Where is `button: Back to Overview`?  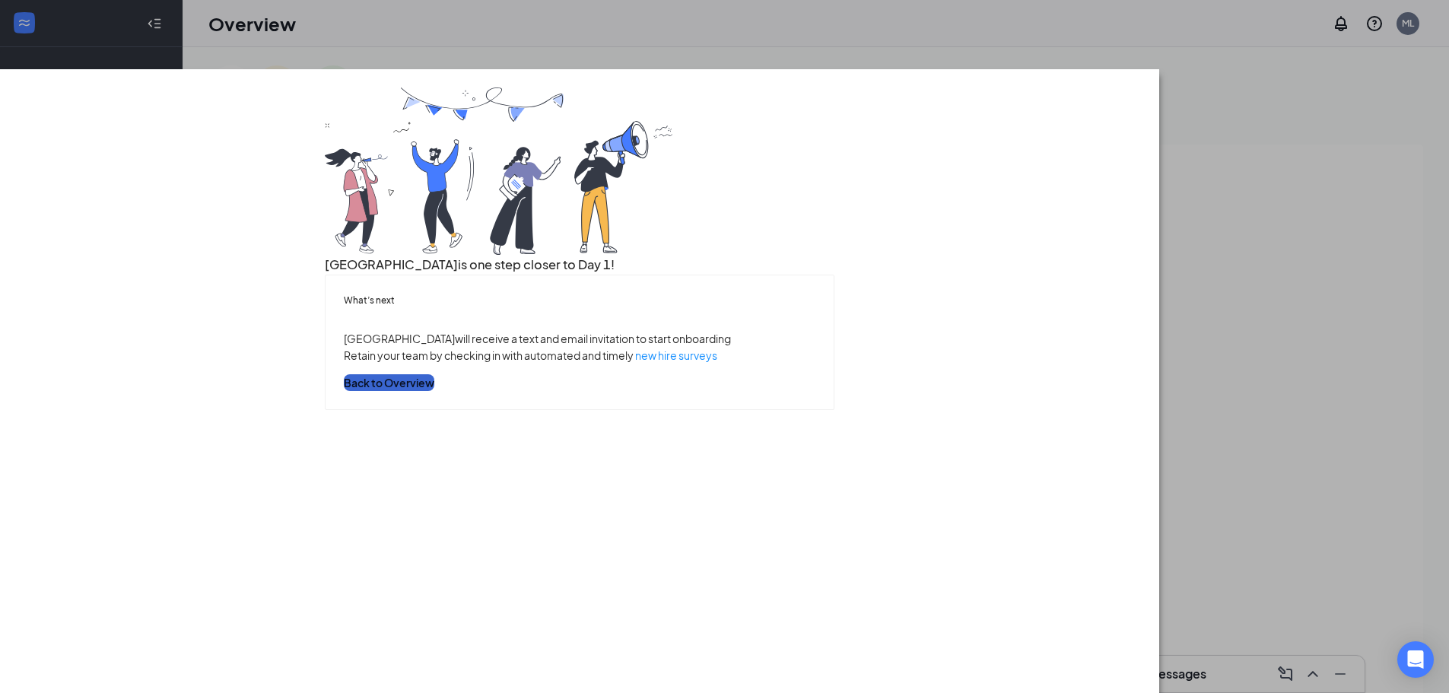 button: Back to Overview is located at coordinates (389, 383).